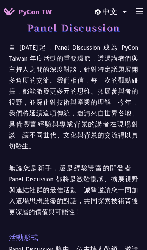 The image size is (147, 250). Describe the element at coordinates (9, 12) in the screenshot. I see `img: Home icon of PyCon TW 2025` at that location.